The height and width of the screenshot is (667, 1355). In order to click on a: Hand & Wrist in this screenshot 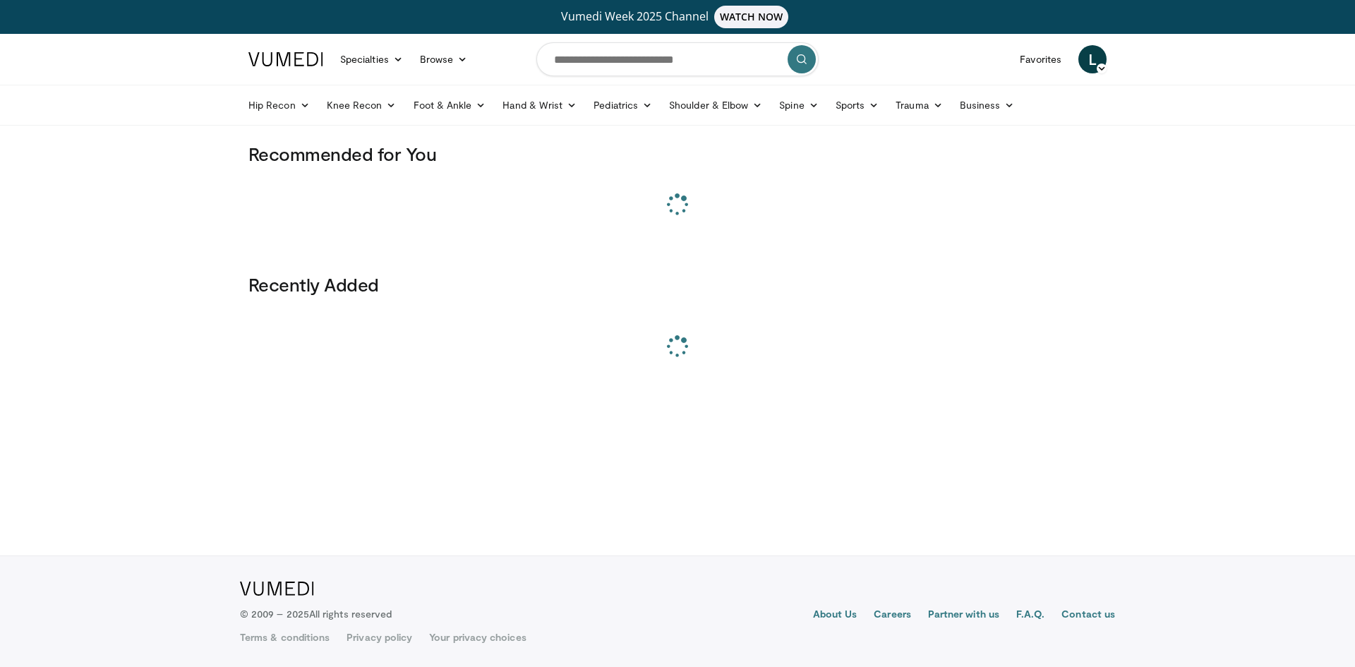, I will do `click(539, 105)`.